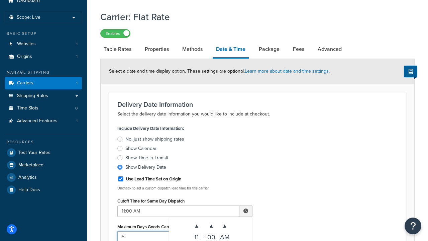 Image resolution: width=428 pixels, height=241 pixels. Describe the element at coordinates (43, 96) in the screenshot. I see `a: Shipping Rules` at that location.